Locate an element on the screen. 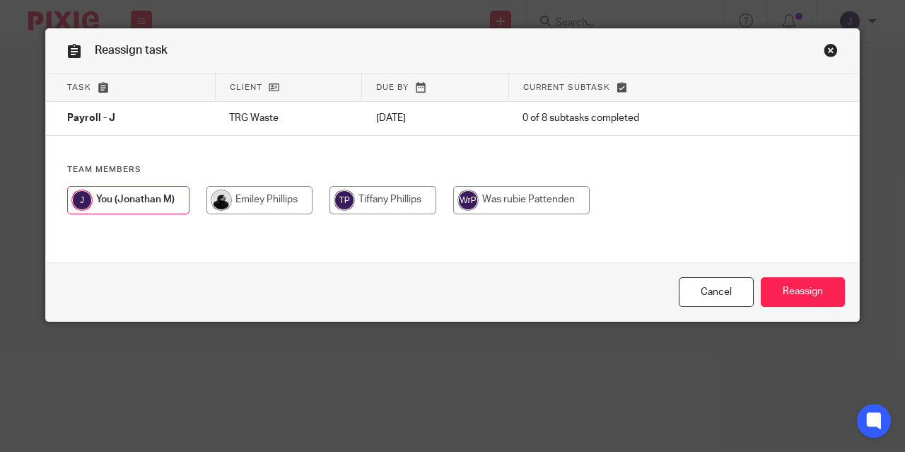 The image size is (905, 452). input: Reassign is located at coordinates (802, 292).